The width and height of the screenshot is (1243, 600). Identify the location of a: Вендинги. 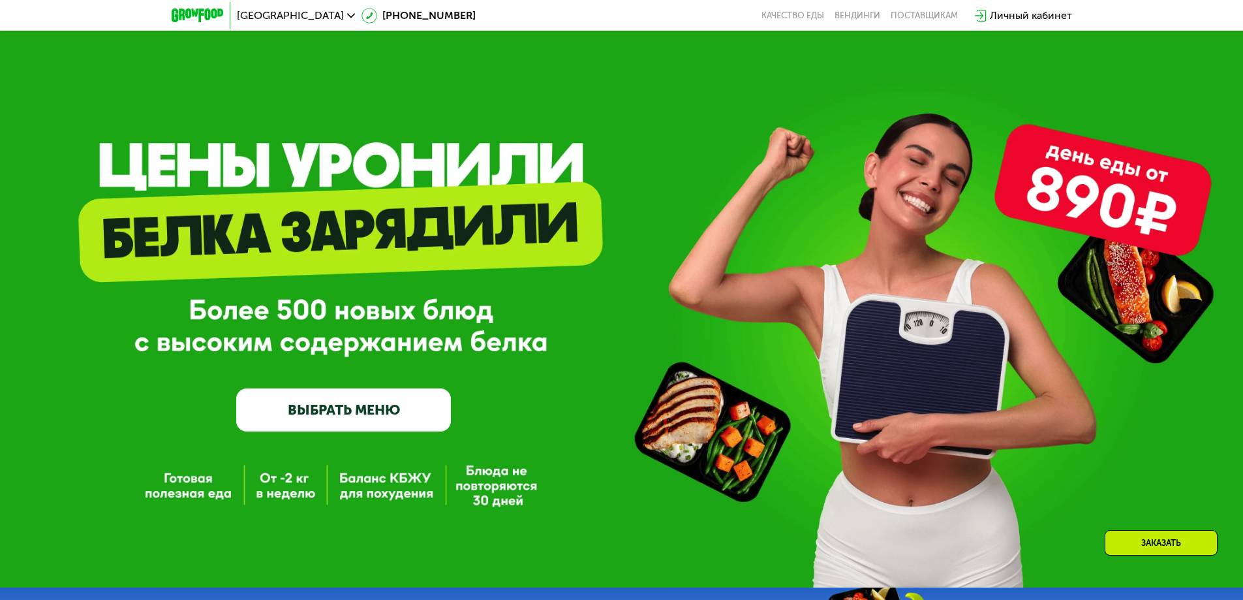
(857, 16).